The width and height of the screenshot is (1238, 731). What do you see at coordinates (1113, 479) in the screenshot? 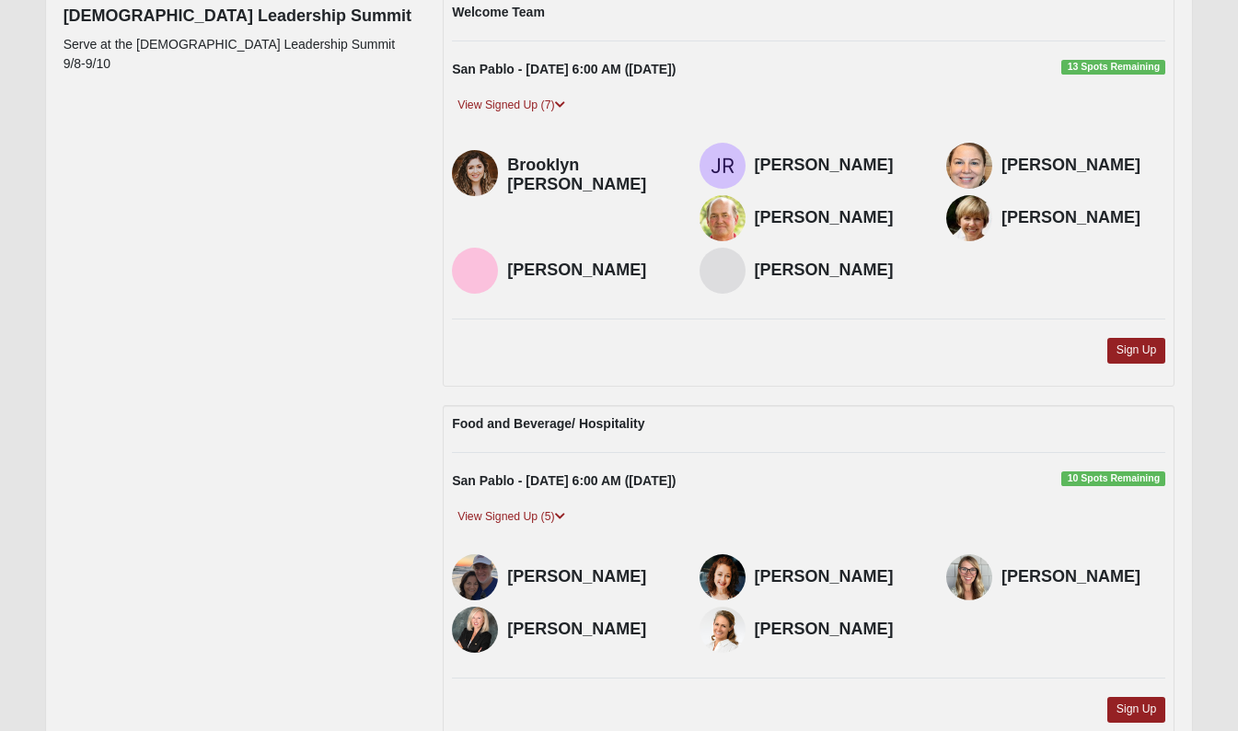
I see `span: 10 Spots Remaining` at bounding box center [1113, 479].